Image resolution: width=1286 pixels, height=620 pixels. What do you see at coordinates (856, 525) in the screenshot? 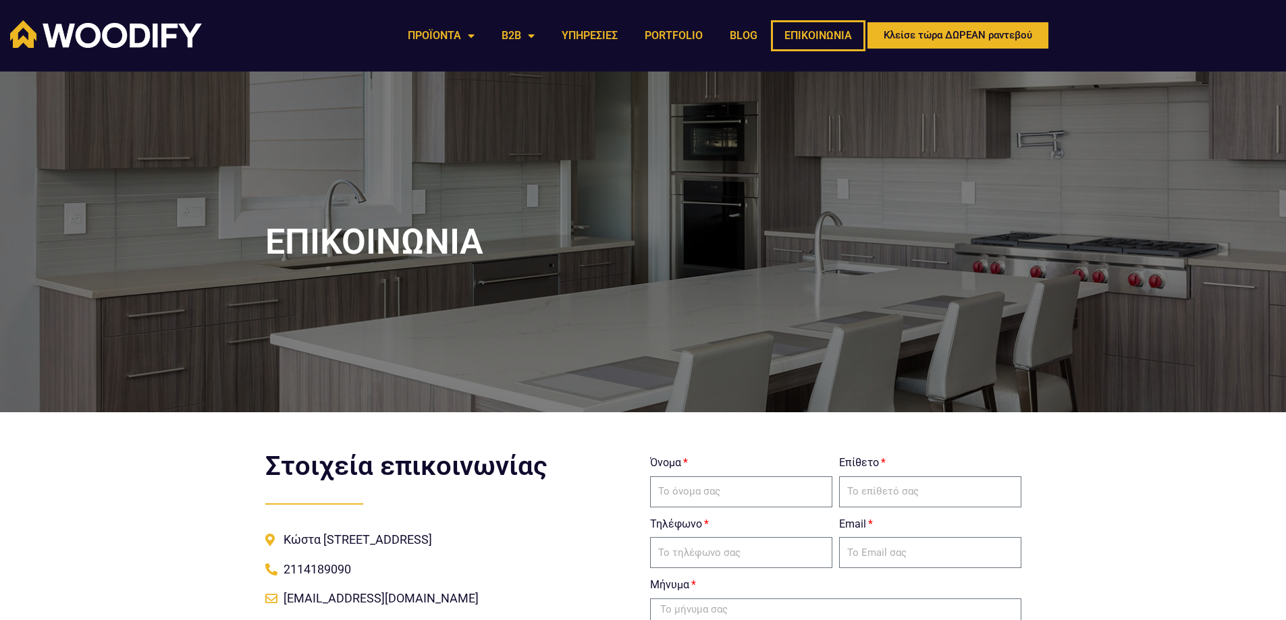
I see `label: Email` at bounding box center [856, 525].